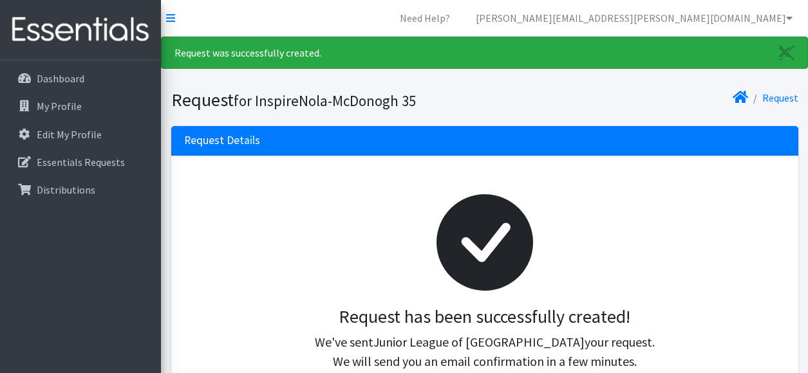 The width and height of the screenshot is (808, 373). What do you see at coordinates (66, 190) in the screenshot?
I see `p: Distributions` at bounding box center [66, 190].